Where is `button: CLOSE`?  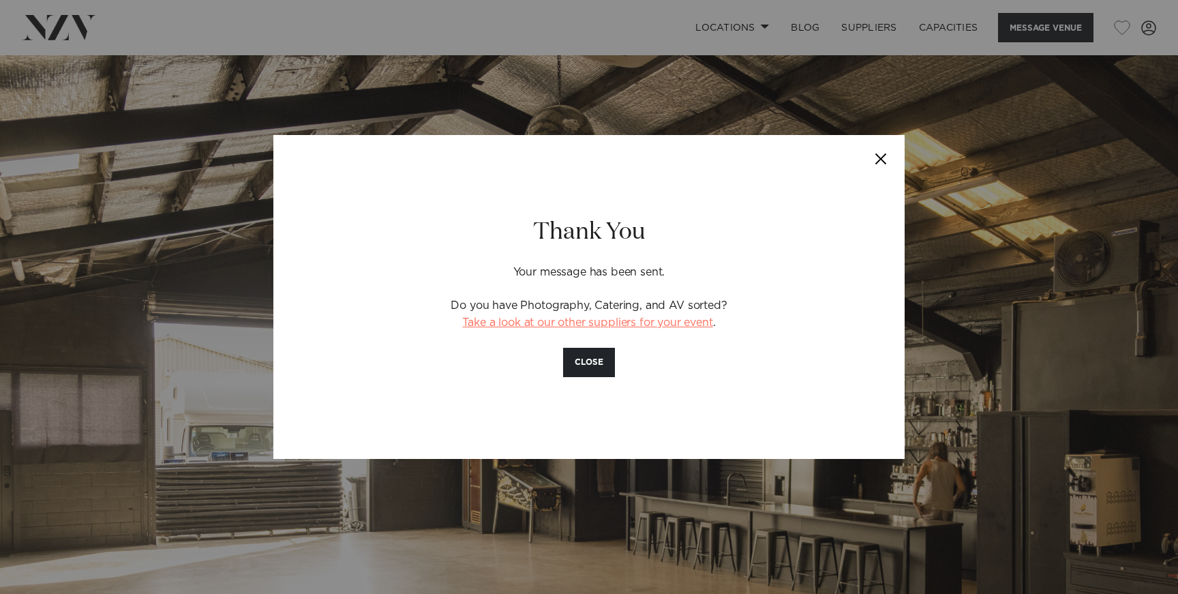 button: CLOSE is located at coordinates (589, 362).